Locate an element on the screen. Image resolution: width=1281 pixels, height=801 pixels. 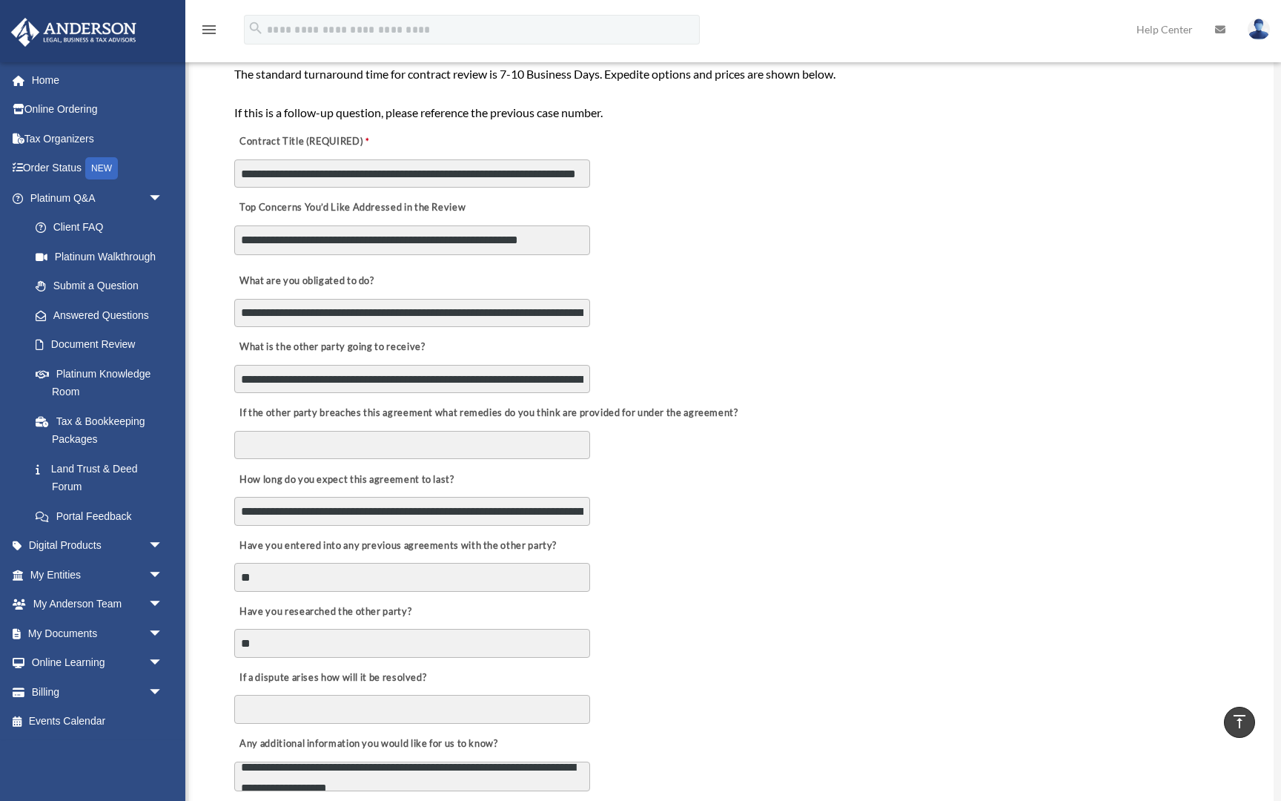
a: Tax & Bookkeeping Packages is located at coordinates (103, 430).